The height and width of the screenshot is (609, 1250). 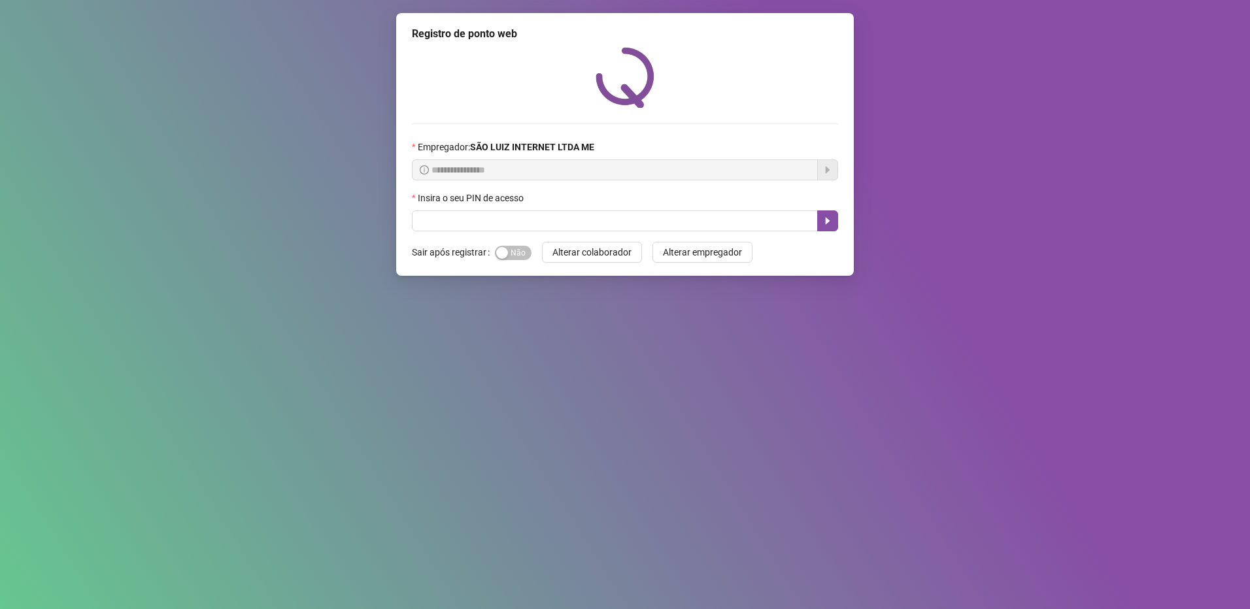 What do you see at coordinates (424, 170) in the screenshot?
I see `span: info-circle` at bounding box center [424, 170].